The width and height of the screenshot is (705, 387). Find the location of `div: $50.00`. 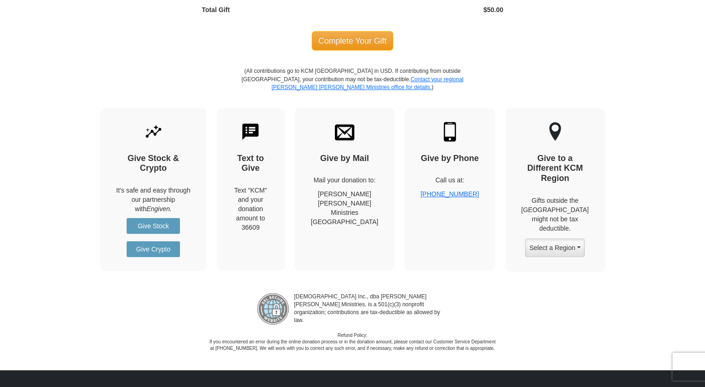

div: $50.00 is located at coordinates (430, 10).